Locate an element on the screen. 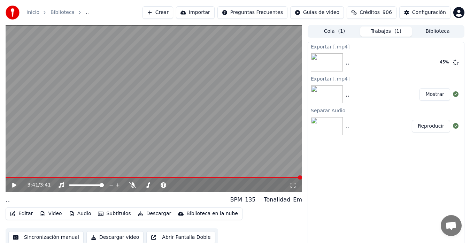  div: 135 is located at coordinates (250, 200).